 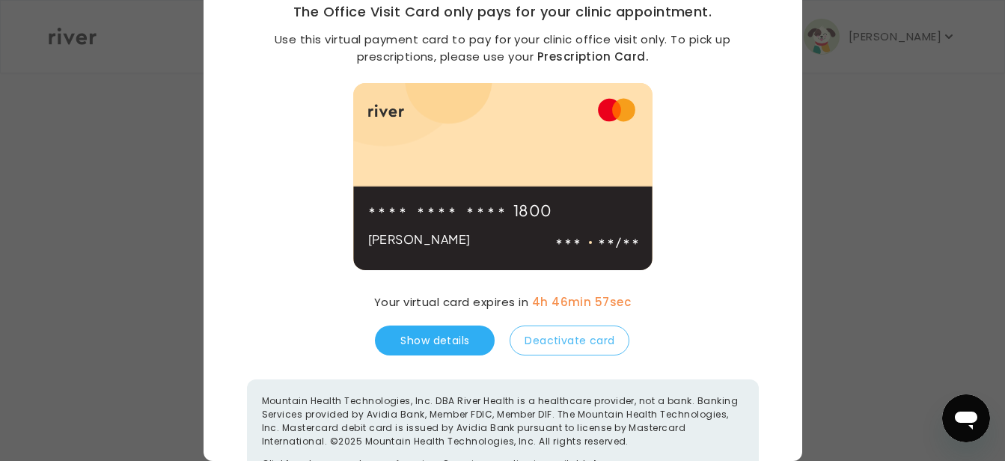 I want to click on p: Use this virtual payment card to pay for your clinic office visit only. To pick up prescriptions,..., so click(x=503, y=48).